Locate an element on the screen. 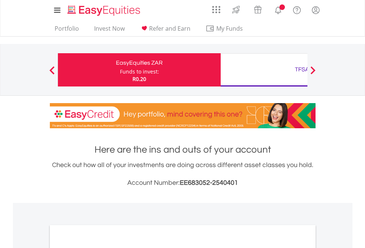 The height and width of the screenshot is (248, 365). span: EE683052-2540401 is located at coordinates (209, 182).